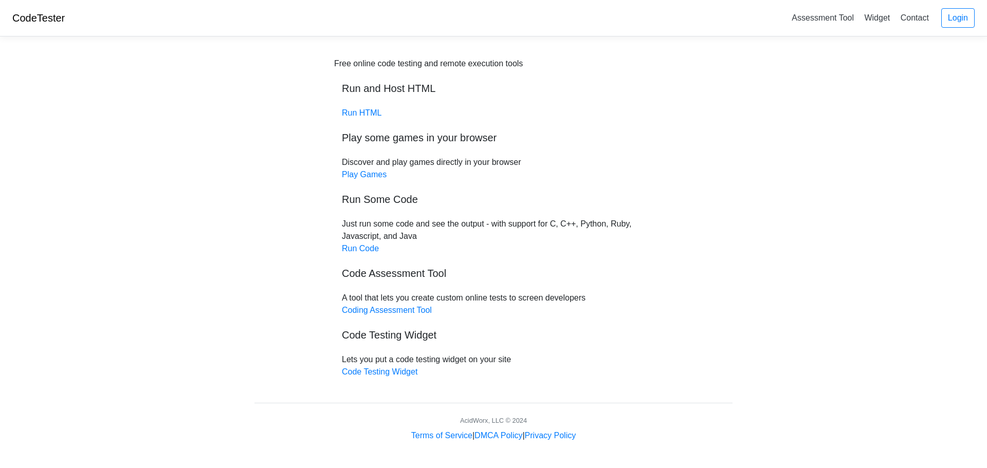  Describe the element at coordinates (957, 18) in the screenshot. I see `a: Login` at that location.